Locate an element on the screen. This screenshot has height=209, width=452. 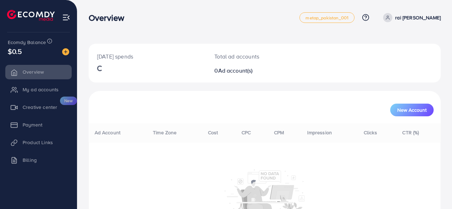
h3: Overview is located at coordinates (109, 18).